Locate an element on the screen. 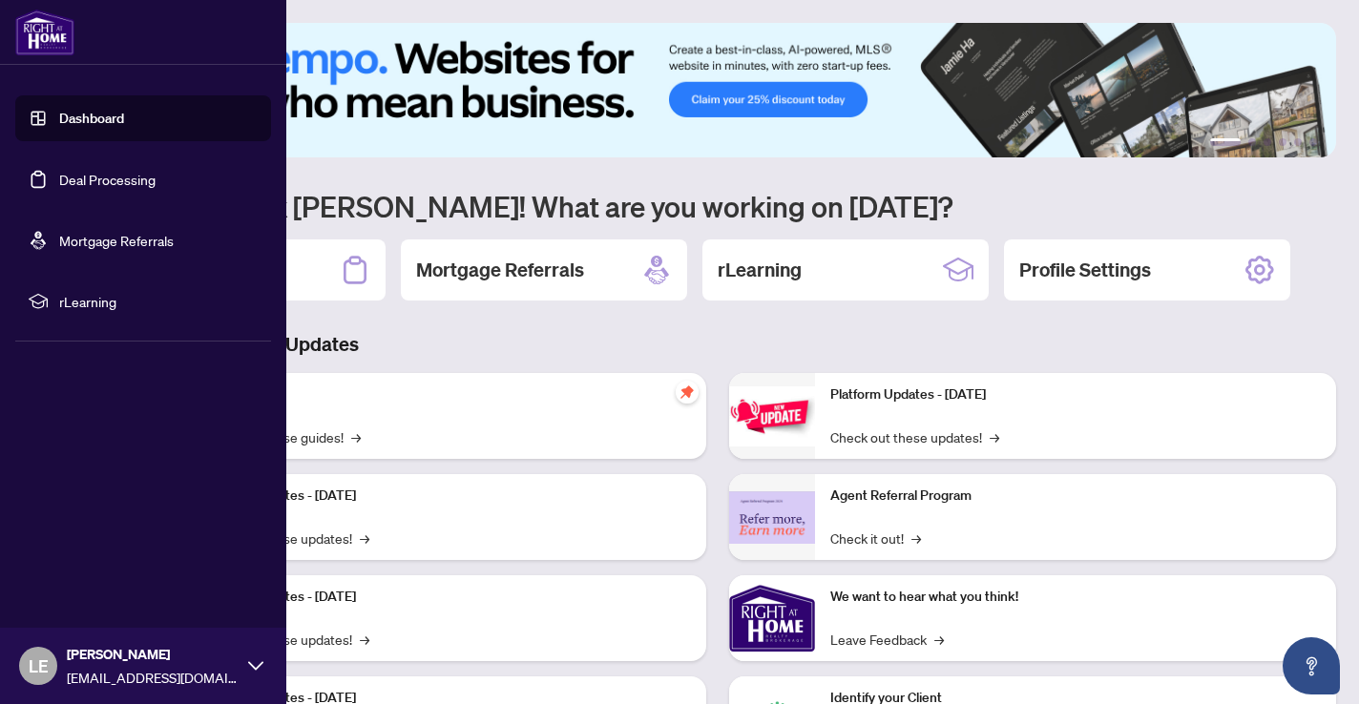 Image resolution: width=1359 pixels, height=704 pixels. a: Check it out!→ is located at coordinates (875, 538).